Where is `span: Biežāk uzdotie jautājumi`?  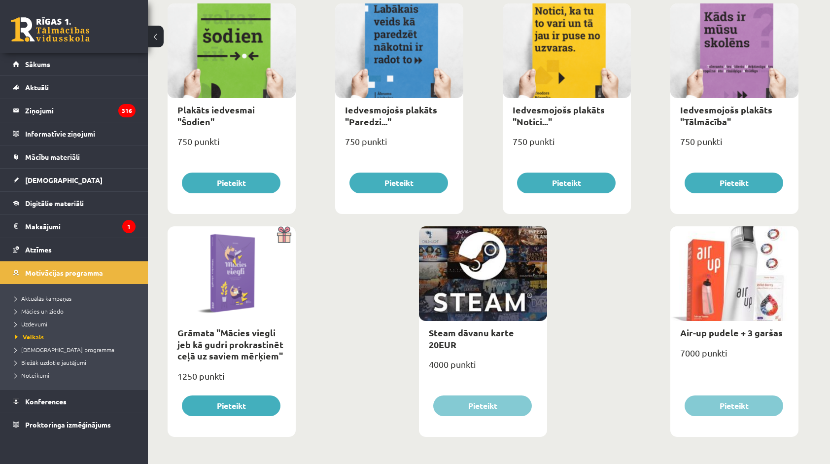
span: Biežāk uzdotie jautājumi is located at coordinates (50, 362).